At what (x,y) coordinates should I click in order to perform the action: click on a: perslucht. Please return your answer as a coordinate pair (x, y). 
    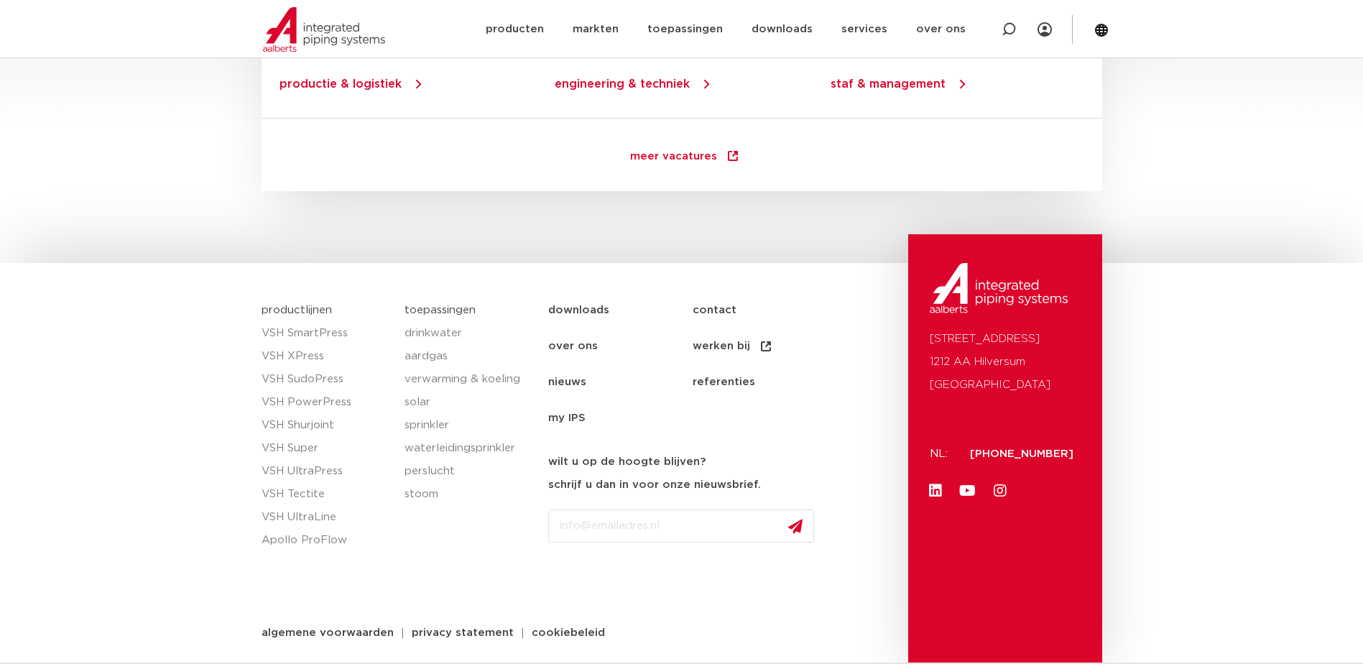
    Looking at the image, I should click on (469, 471).